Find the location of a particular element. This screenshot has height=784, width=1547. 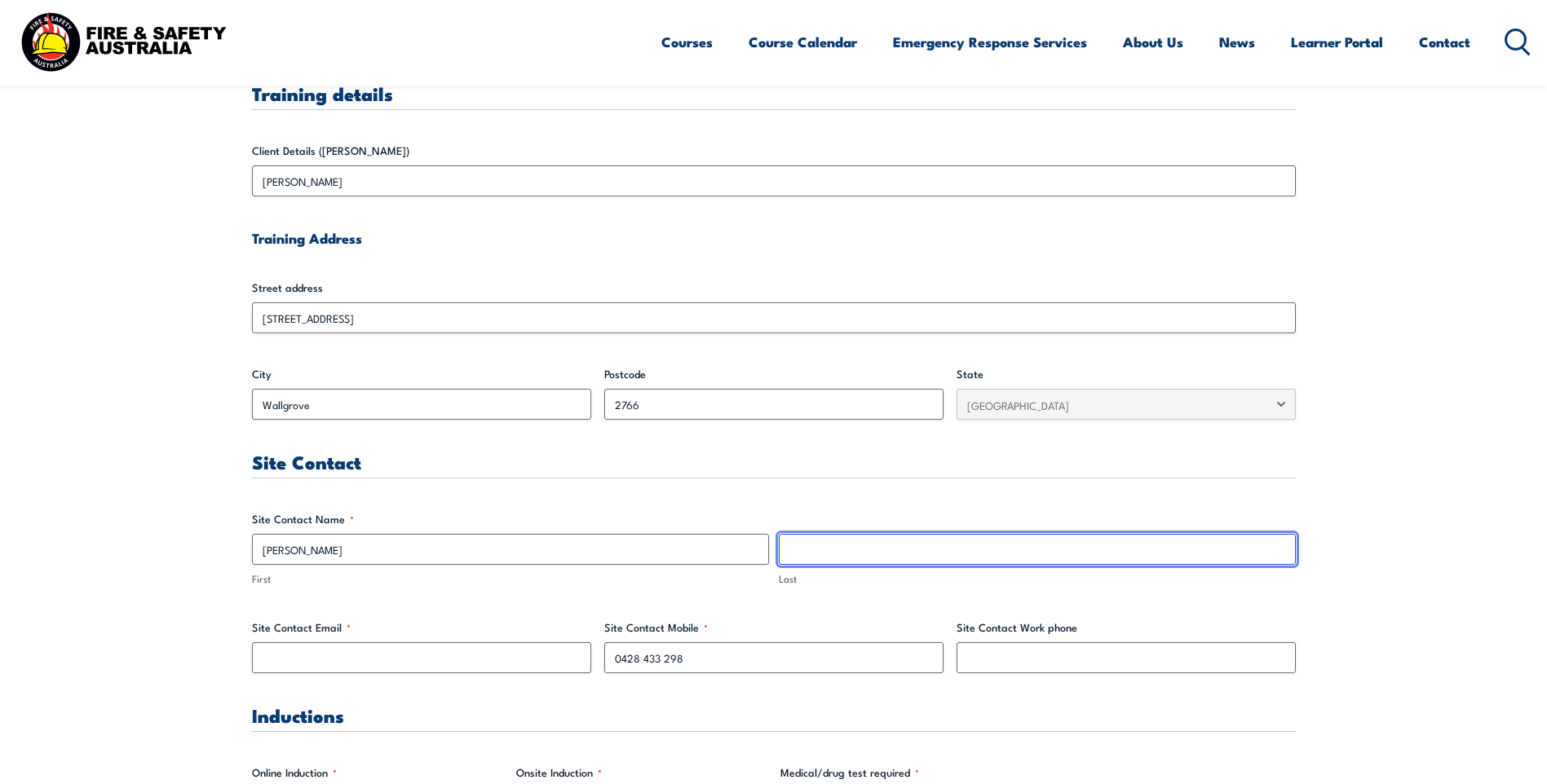

label: Street address is located at coordinates (774, 288).